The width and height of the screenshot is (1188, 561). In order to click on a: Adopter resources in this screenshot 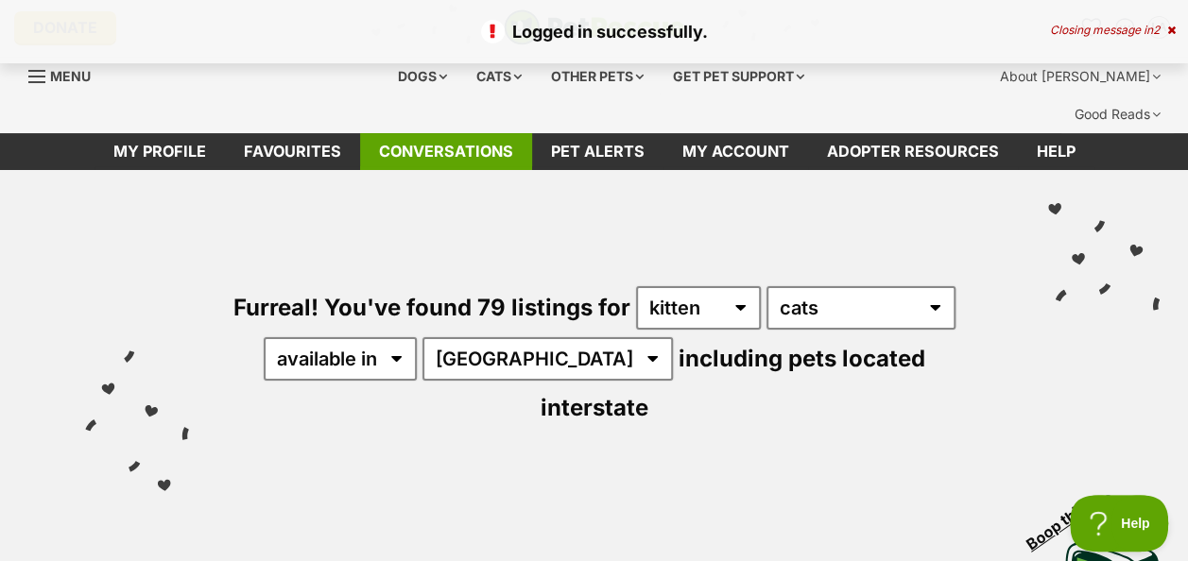, I will do `click(913, 151)`.